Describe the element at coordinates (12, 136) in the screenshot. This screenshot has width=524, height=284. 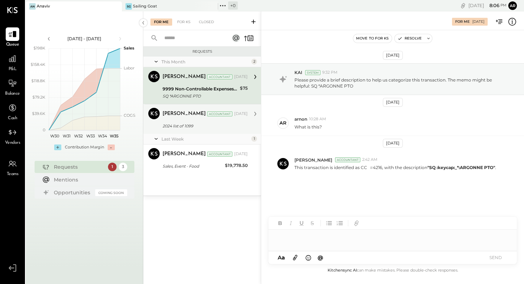
I see `a: Vendors` at that location.